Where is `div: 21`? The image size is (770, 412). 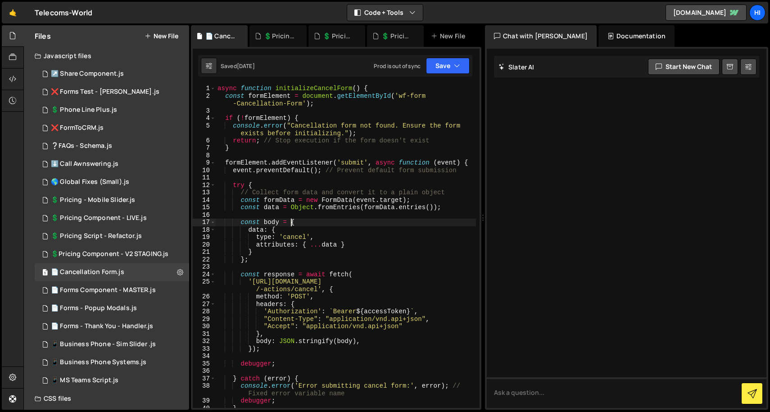 div: 21 is located at coordinates (204, 252).